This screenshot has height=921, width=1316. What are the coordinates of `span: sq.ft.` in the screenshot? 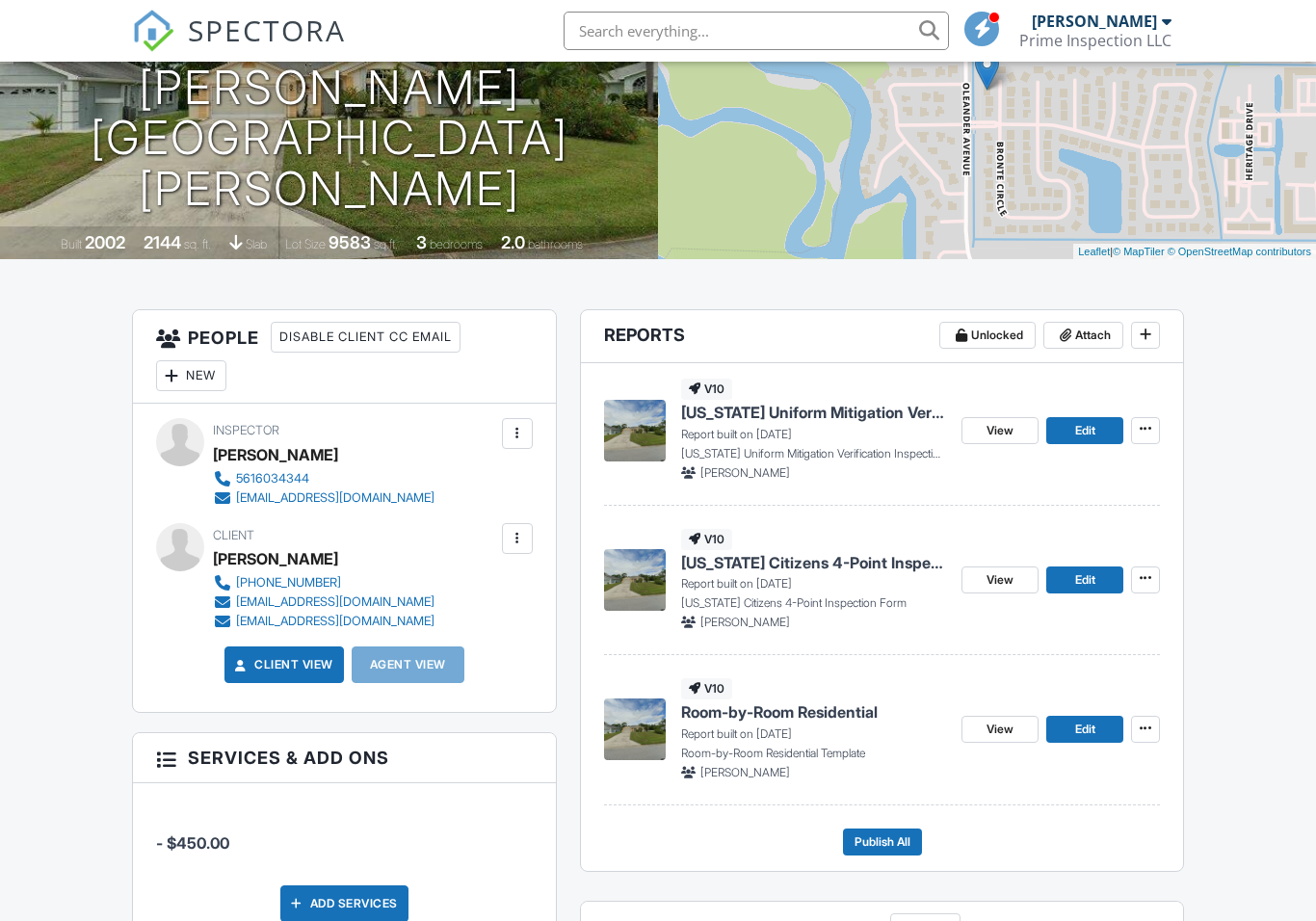 It's located at (386, 243).